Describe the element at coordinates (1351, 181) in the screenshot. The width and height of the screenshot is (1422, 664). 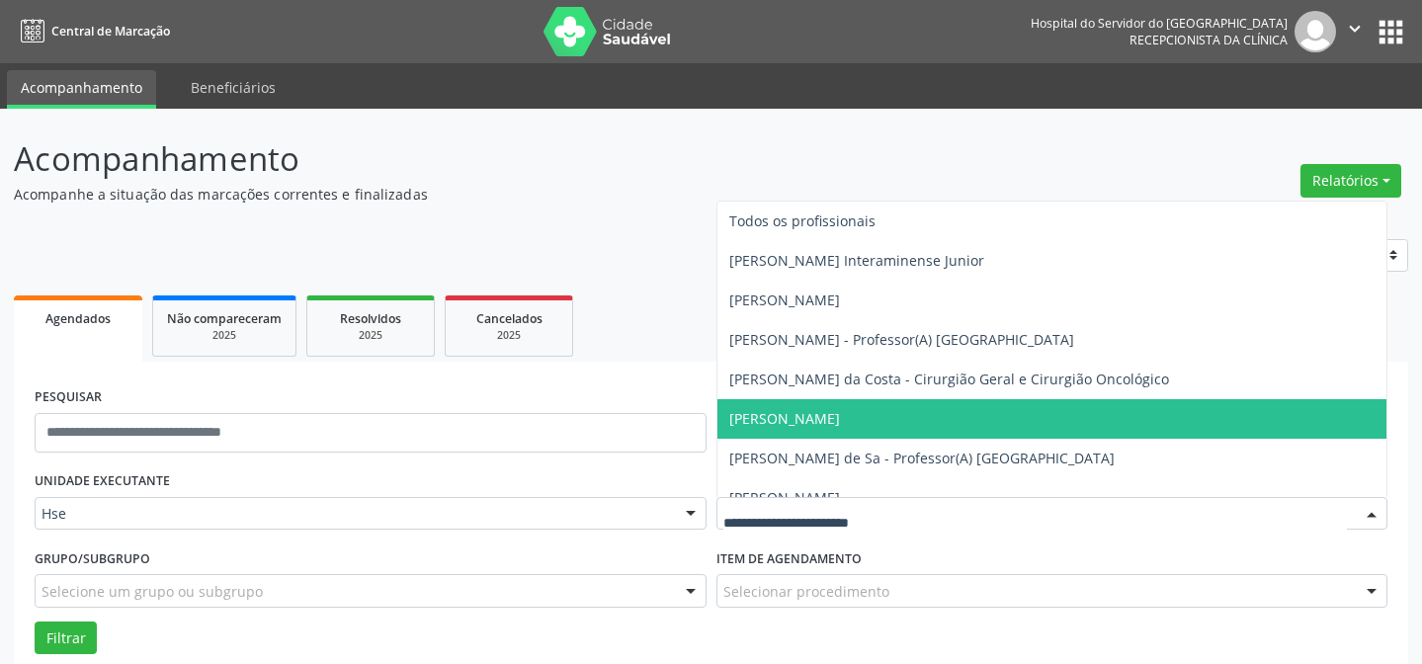
I see `button: Relatórios` at that location.